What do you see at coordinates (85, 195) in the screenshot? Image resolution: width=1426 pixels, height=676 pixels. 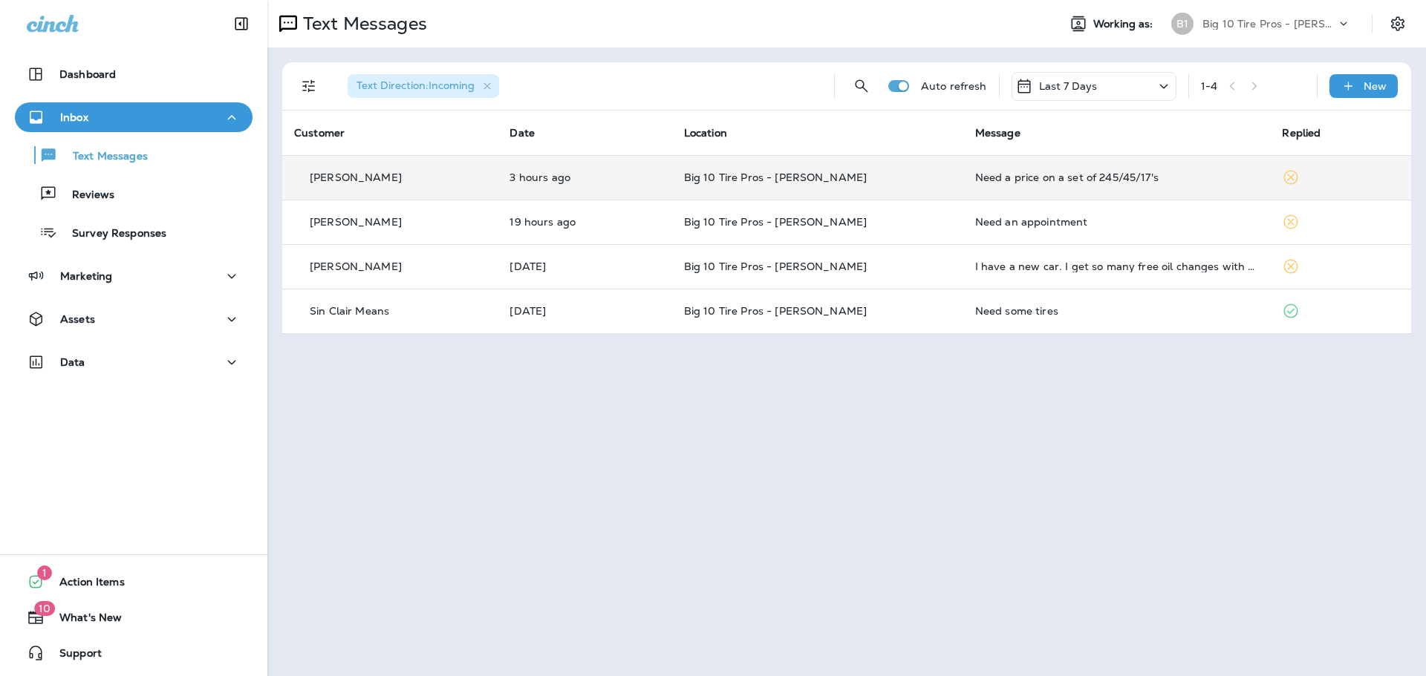 I see `p: Reviews` at bounding box center [85, 195].